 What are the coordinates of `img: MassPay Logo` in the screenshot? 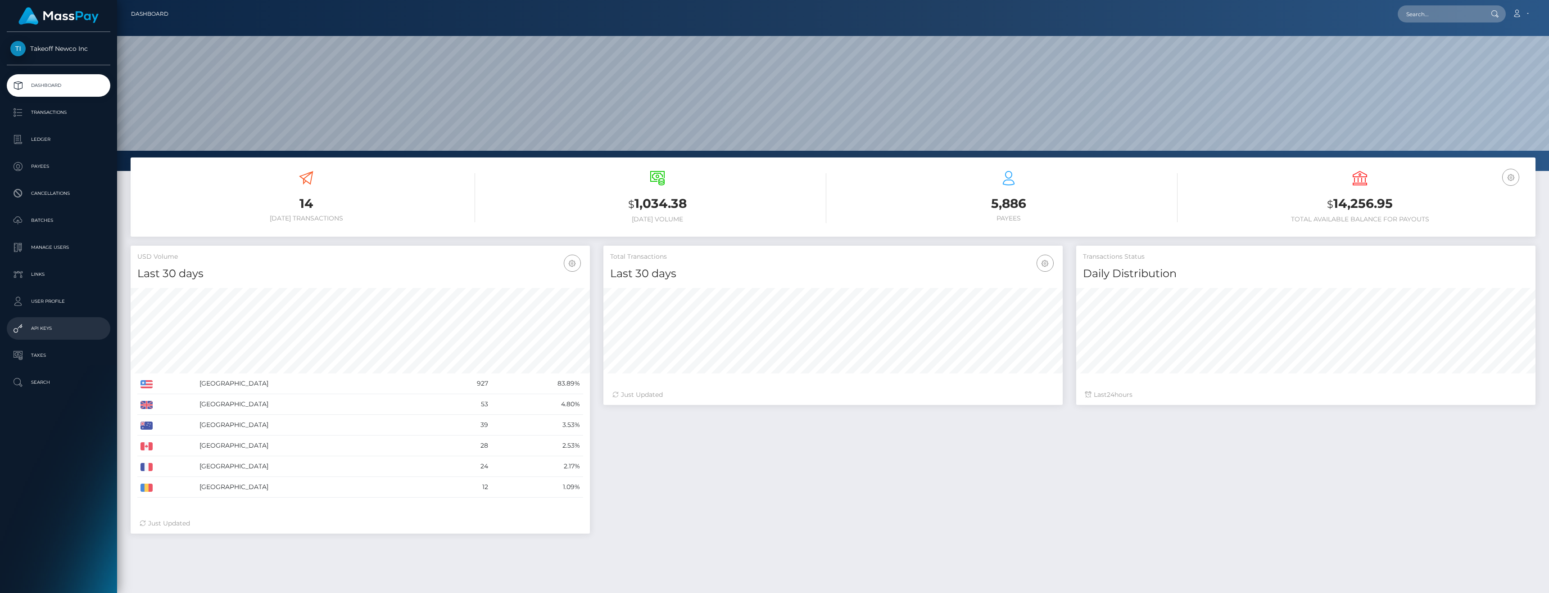 It's located at (59, 16).